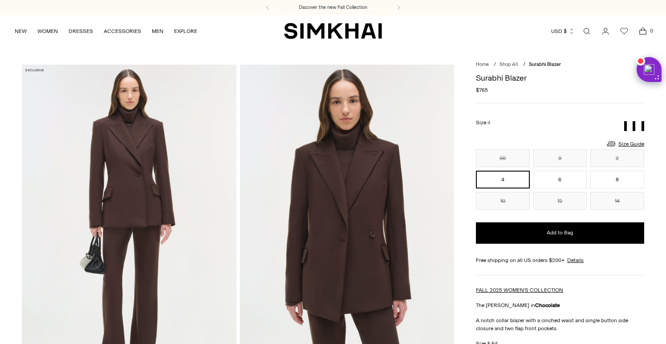 The width and height of the screenshot is (666, 344). What do you see at coordinates (559, 65) in the screenshot?
I see `nav: breadcrumbs` at bounding box center [559, 65].